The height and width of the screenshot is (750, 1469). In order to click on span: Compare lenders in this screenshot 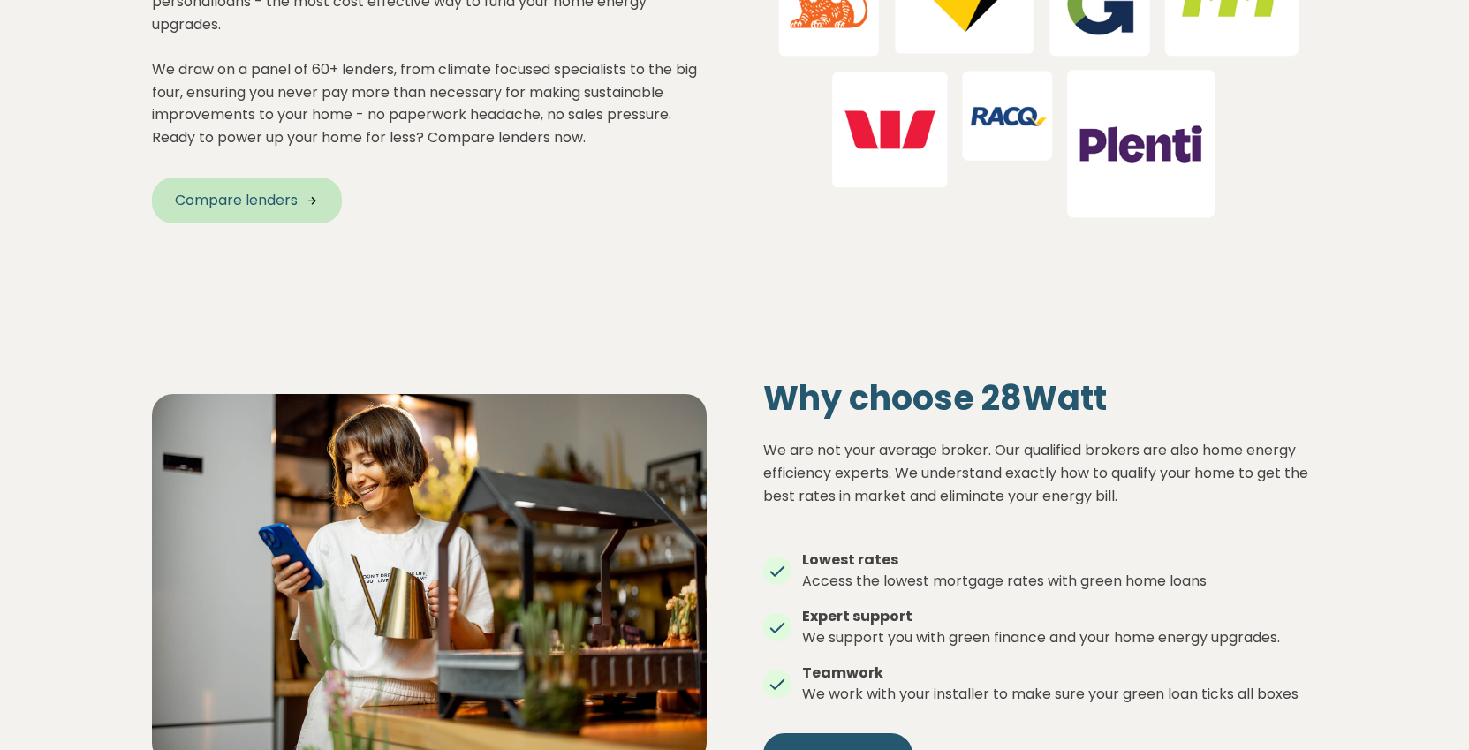, I will do `click(236, 200)`.